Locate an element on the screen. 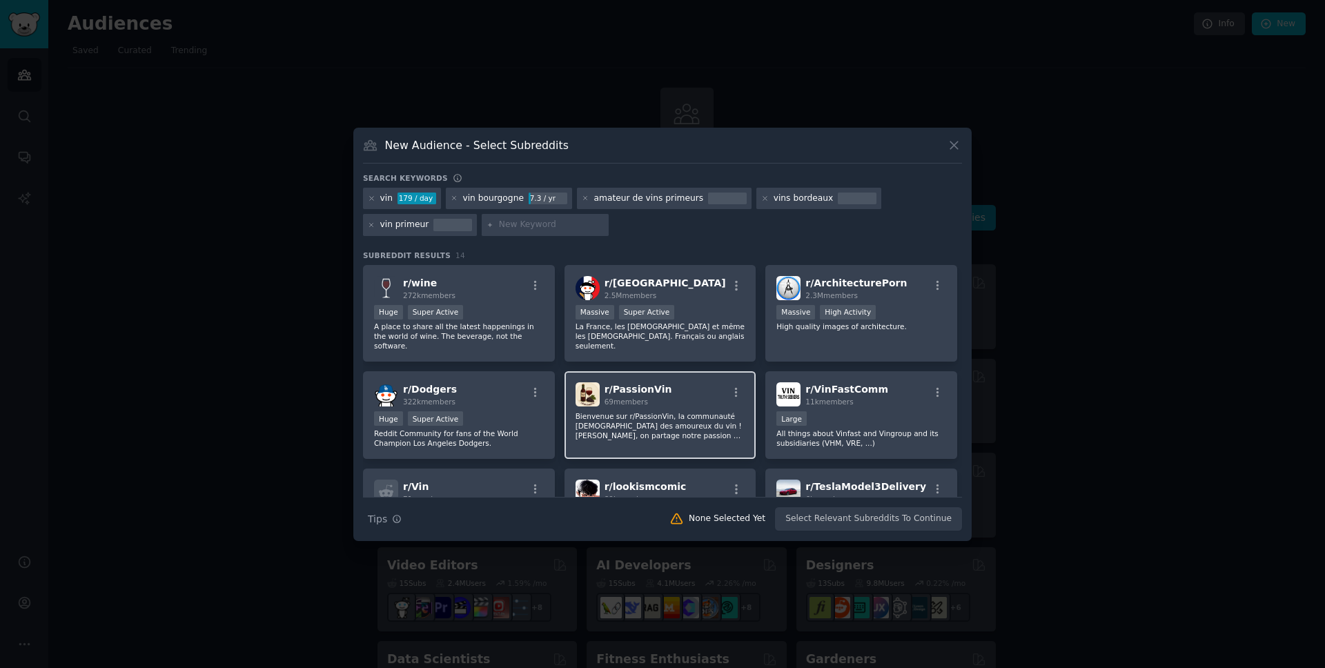 The width and height of the screenshot is (1325, 668). span: 2.5M members is located at coordinates (631, 295).